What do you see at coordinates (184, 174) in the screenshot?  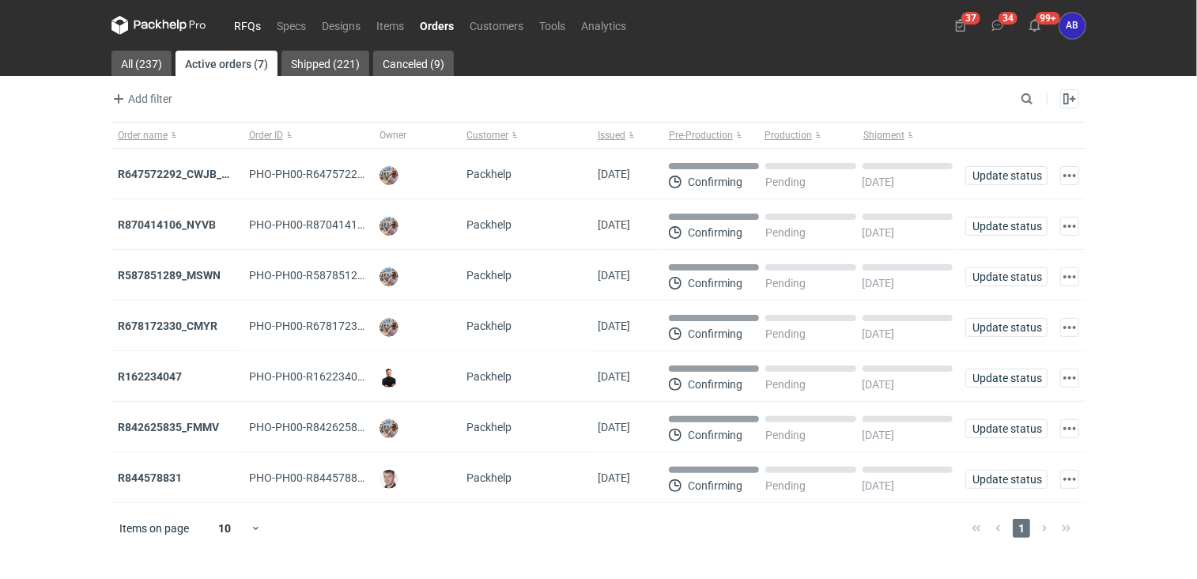 I see `a: R647572292_CWJB_BURH` at bounding box center [184, 174].